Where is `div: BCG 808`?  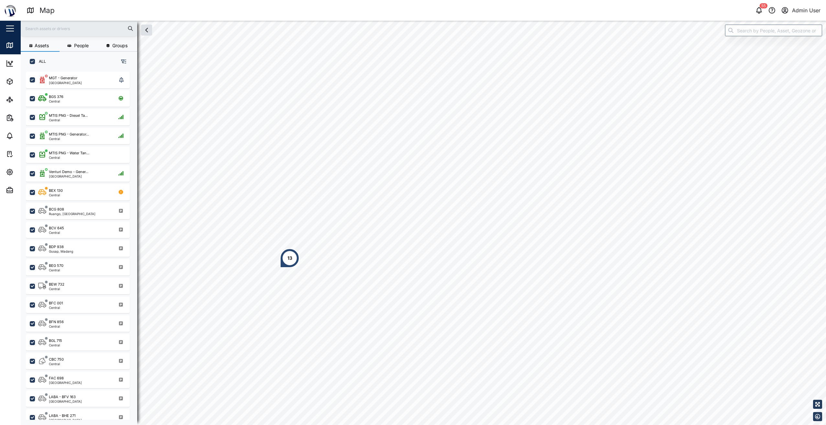 div: BCG 808 is located at coordinates (56, 209).